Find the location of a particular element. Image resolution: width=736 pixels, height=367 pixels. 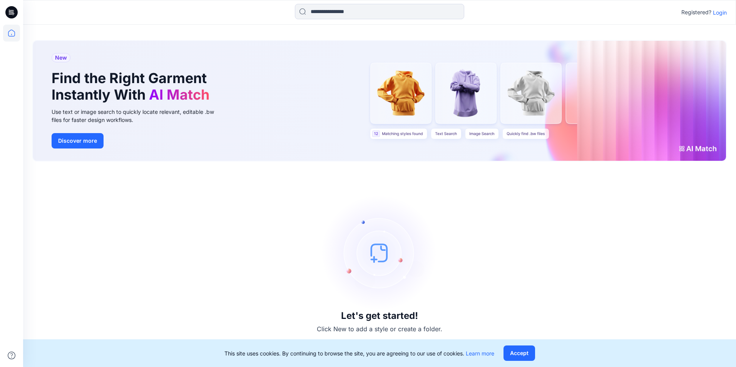

div: Use text or image search to quickly locate relevant, editable .bw files for faster design workflows. is located at coordinates (138, 116).